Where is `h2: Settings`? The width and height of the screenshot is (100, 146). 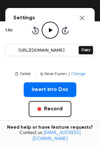 h2: Settings is located at coordinates (24, 18).